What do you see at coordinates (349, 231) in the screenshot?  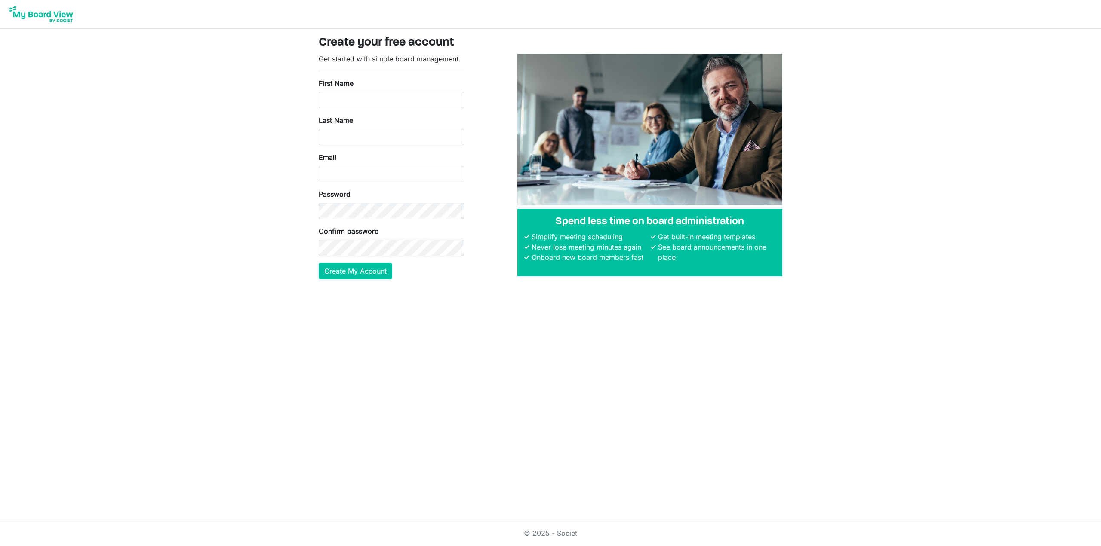 I see `label: Confirm password` at bounding box center [349, 231].